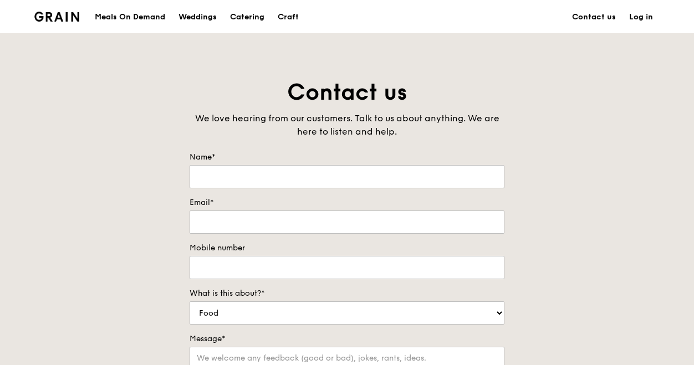  I want to click on label: Email*, so click(347, 203).